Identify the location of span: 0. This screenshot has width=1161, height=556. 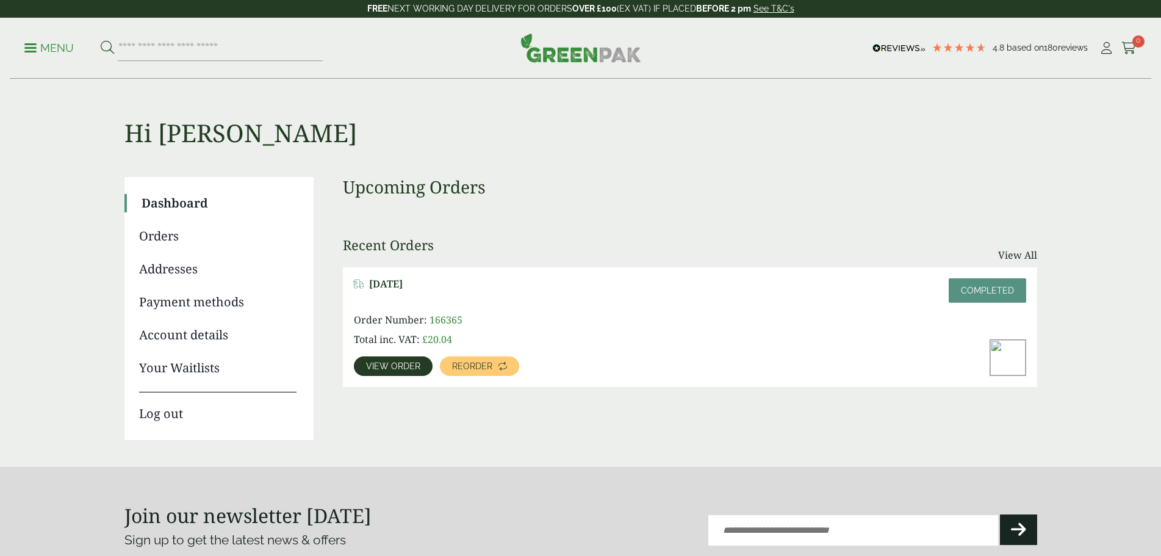
(1139, 41).